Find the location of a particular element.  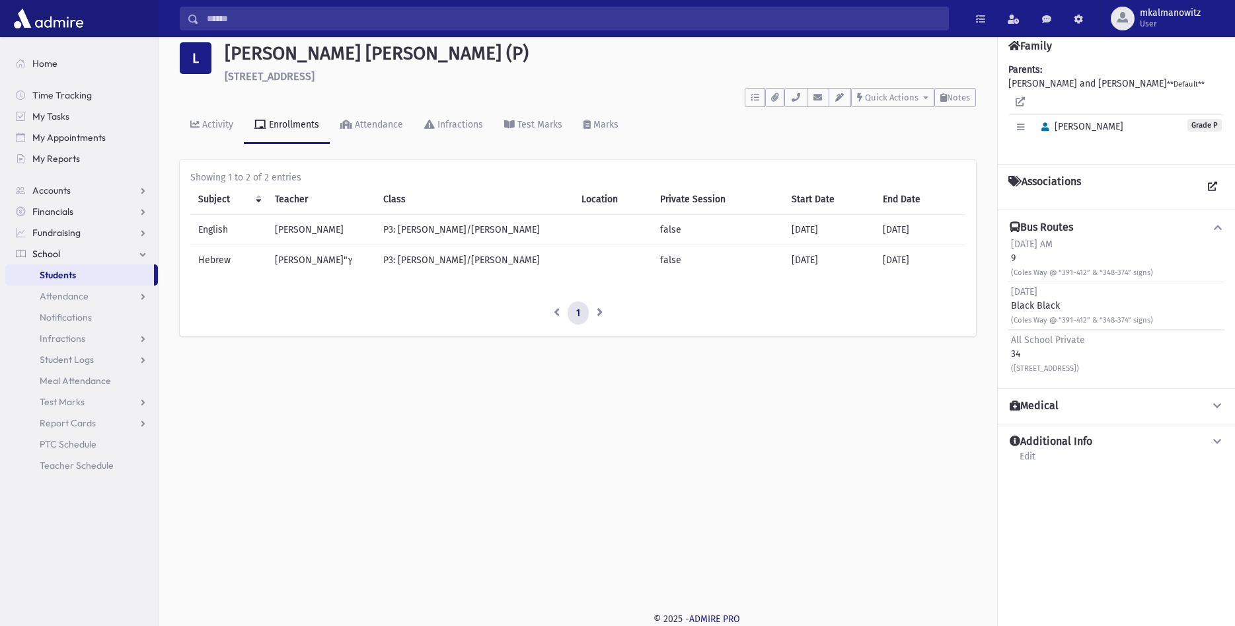

h4: Associations is located at coordinates (1044, 187).